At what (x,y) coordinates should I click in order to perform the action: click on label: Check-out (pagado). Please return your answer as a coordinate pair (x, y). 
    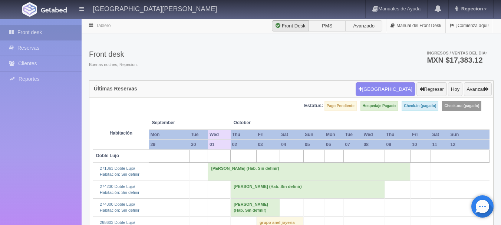
    Looking at the image, I should click on (462, 106).